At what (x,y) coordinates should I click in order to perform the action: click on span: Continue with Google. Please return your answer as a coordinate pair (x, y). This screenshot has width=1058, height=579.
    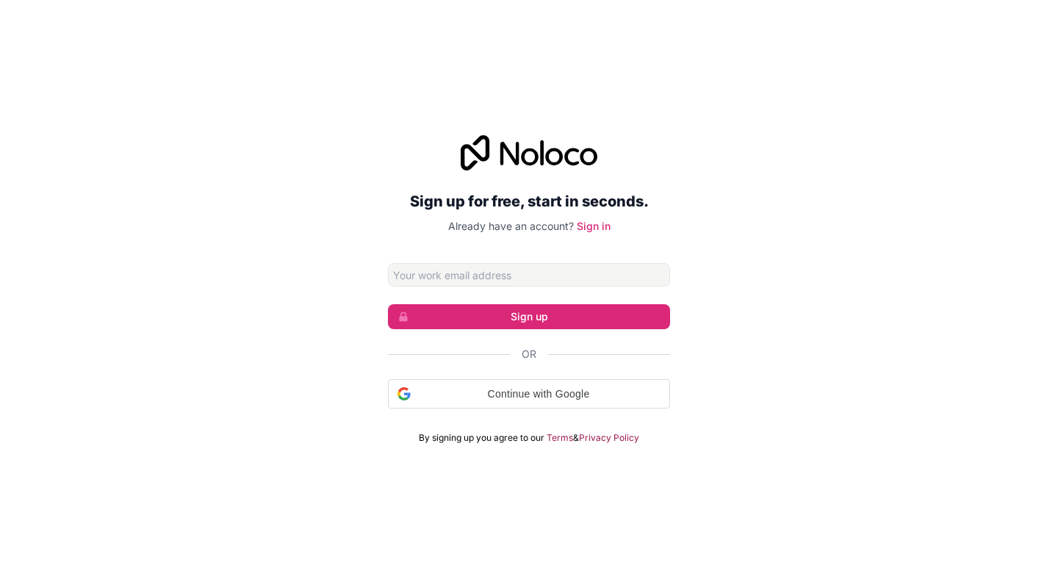
    Looking at the image, I should click on (538, 394).